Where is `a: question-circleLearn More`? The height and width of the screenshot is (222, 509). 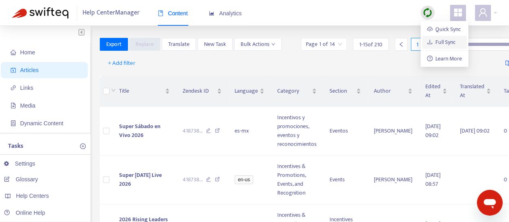
a: question-circleLearn More is located at coordinates (444, 58).